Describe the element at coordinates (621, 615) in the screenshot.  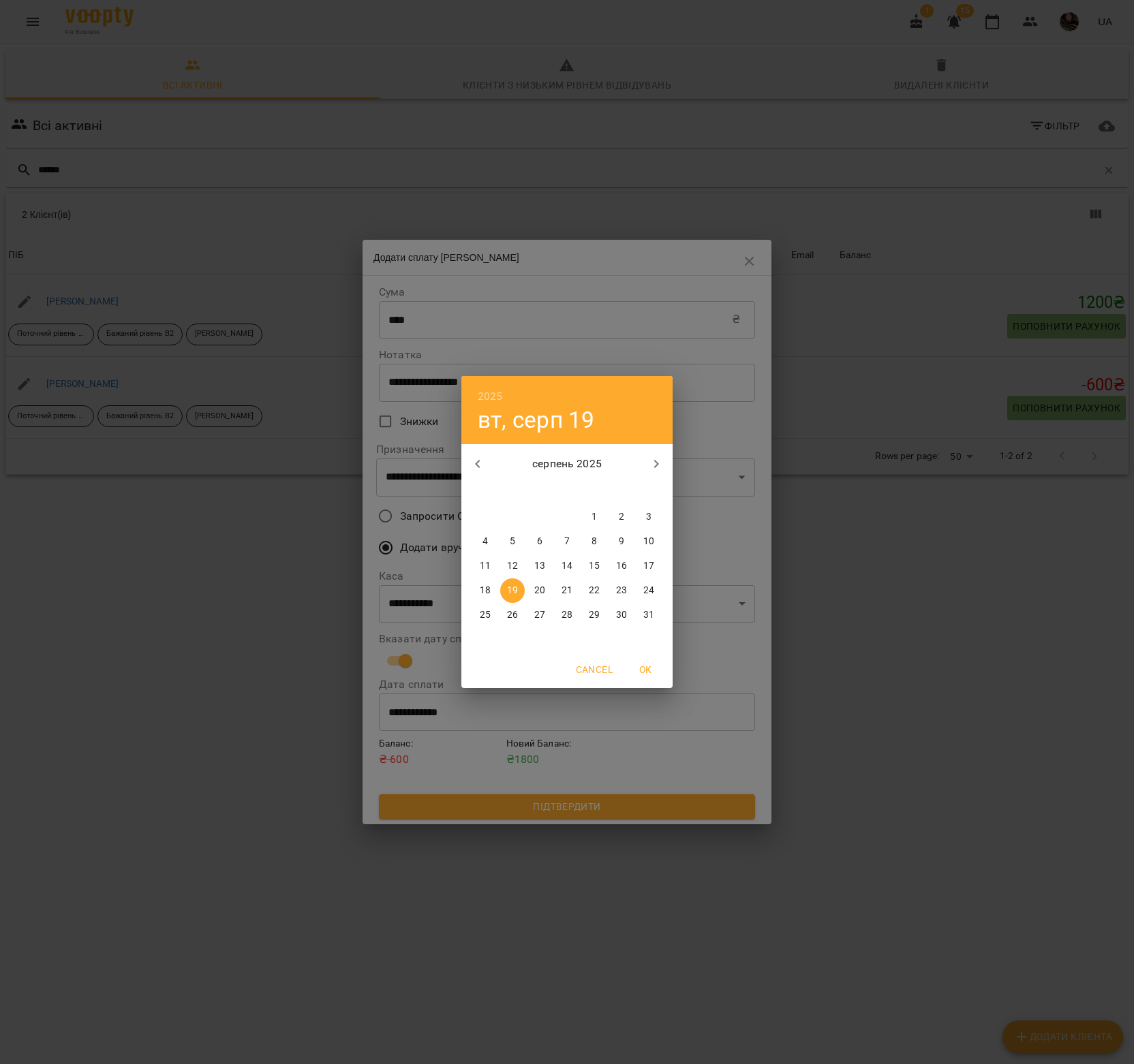
I see `p: 30` at that location.